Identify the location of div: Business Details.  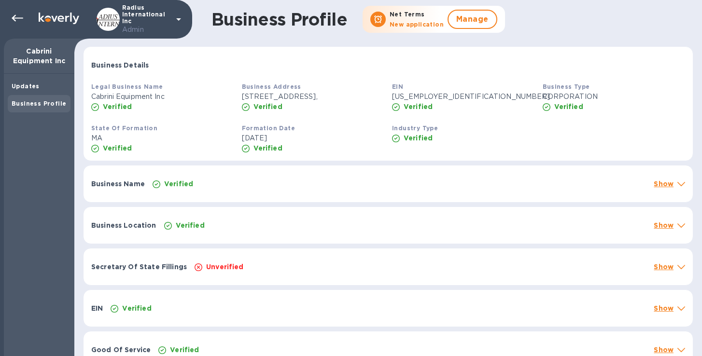
(388, 62).